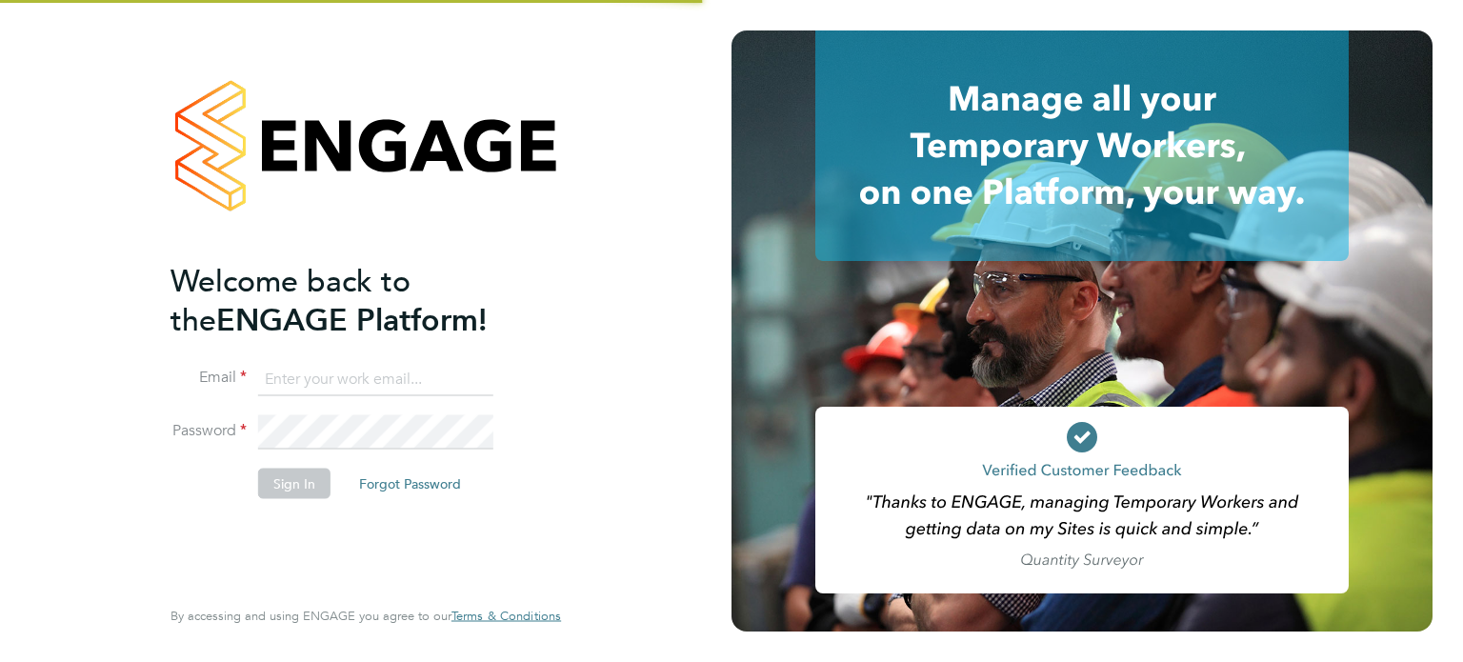 Image resolution: width=1463 pixels, height=662 pixels. Describe the element at coordinates (294, 484) in the screenshot. I see `button: Sign In` at that location.